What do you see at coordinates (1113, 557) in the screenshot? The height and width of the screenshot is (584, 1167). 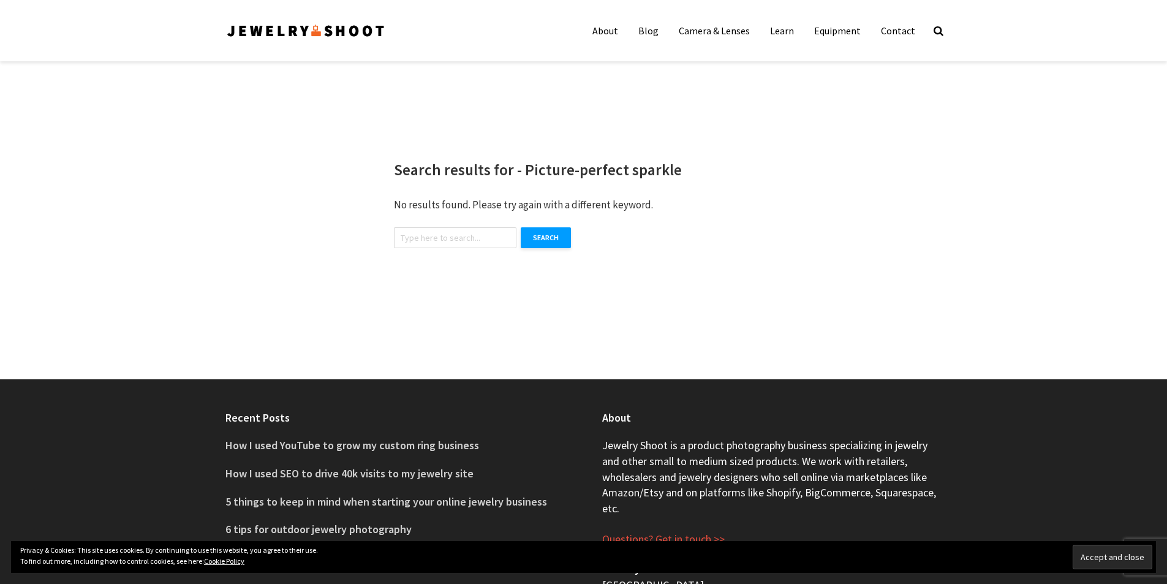 I see `input: Accept and close` at bounding box center [1113, 557].